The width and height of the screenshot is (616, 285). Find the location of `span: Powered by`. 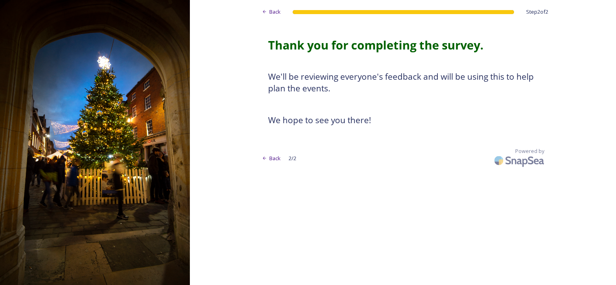

span: Powered by is located at coordinates (530, 151).